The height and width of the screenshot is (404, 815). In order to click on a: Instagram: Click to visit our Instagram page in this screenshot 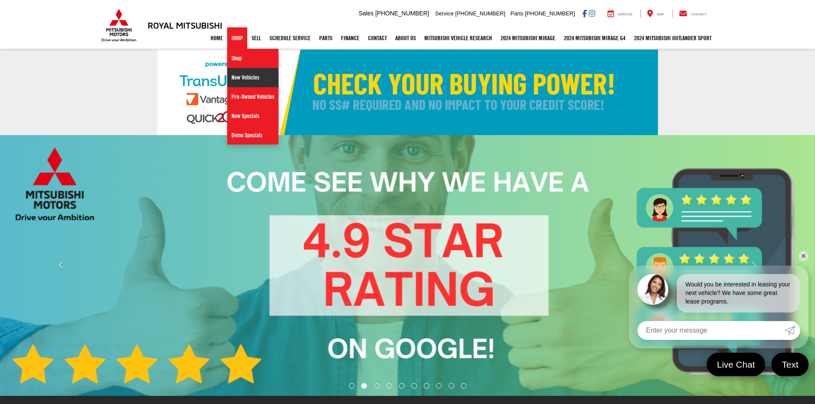, I will do `click(591, 13)`.